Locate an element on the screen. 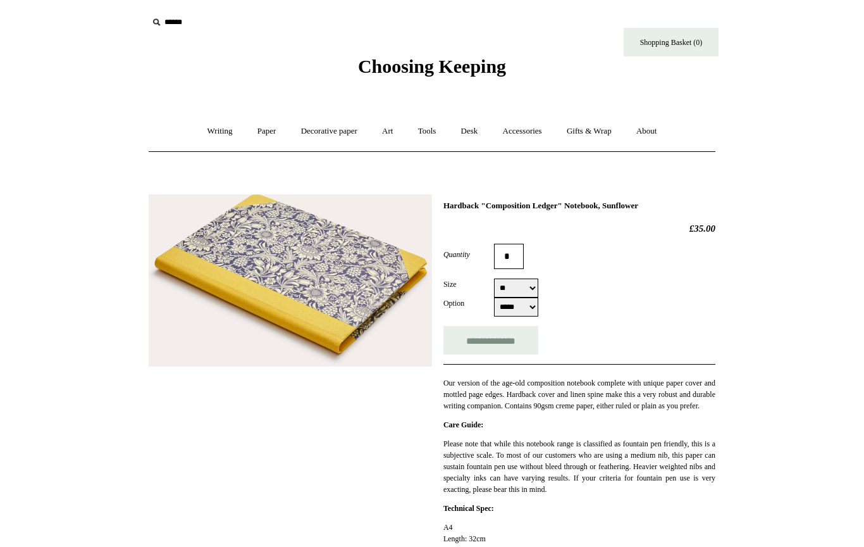 This screenshot has width=864, height=547. a: Decorative paper is located at coordinates (329, 131).